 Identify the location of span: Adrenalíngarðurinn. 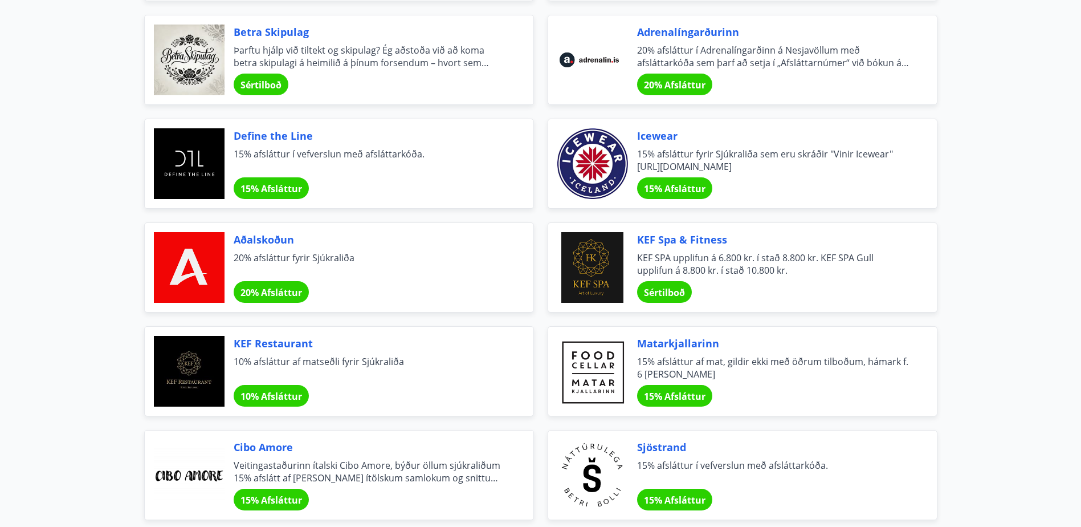
(774, 32).